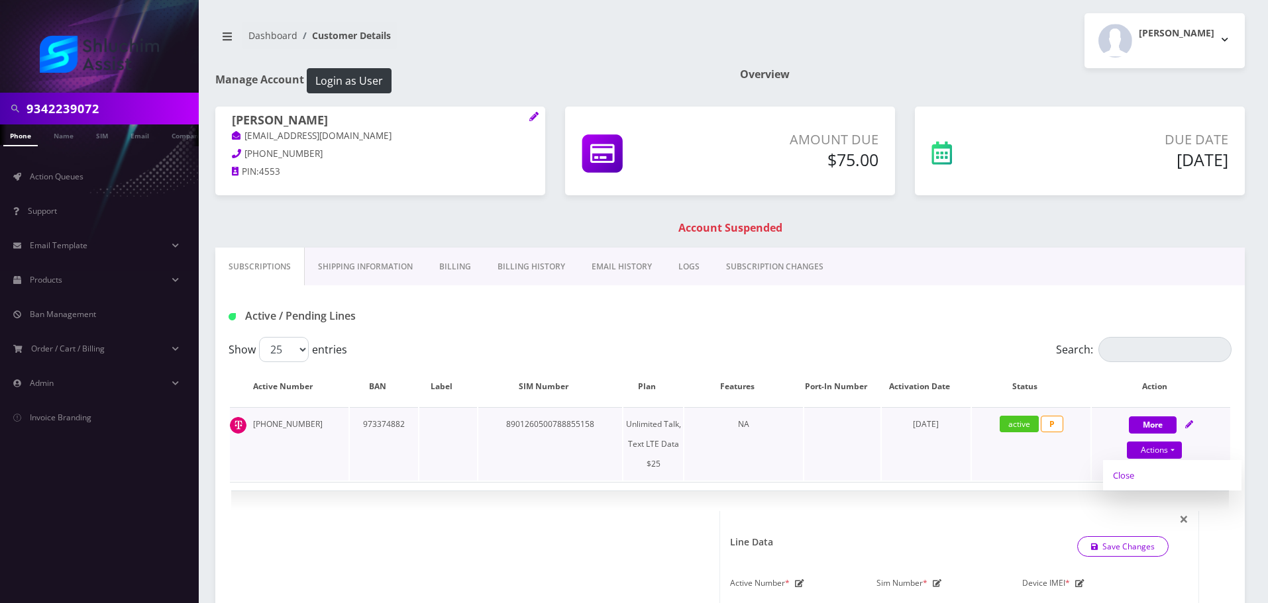  Describe the element at coordinates (550, 387) in the screenshot. I see `th: SIM Number: activate to sort column ascending` at that location.